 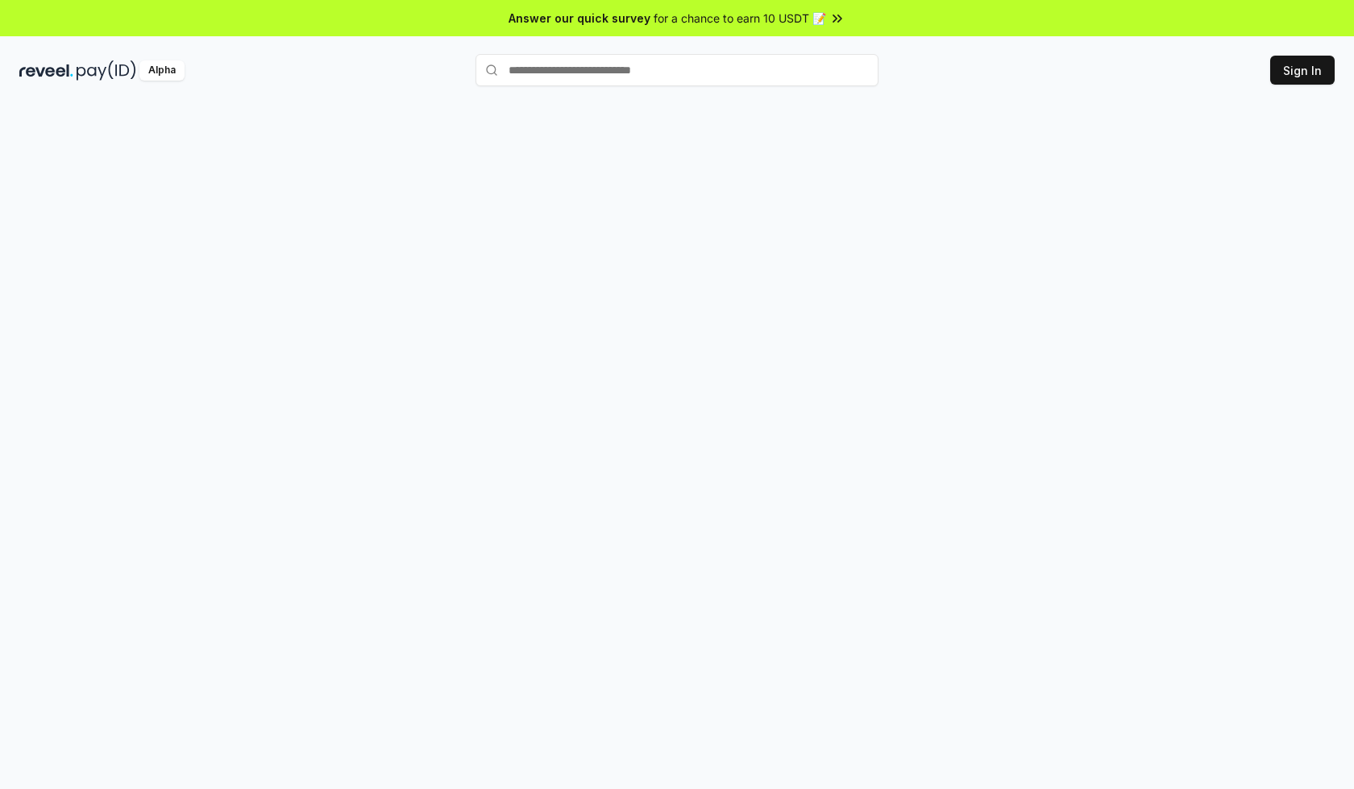 What do you see at coordinates (1302, 70) in the screenshot?
I see `button: Sign In` at bounding box center [1302, 70].